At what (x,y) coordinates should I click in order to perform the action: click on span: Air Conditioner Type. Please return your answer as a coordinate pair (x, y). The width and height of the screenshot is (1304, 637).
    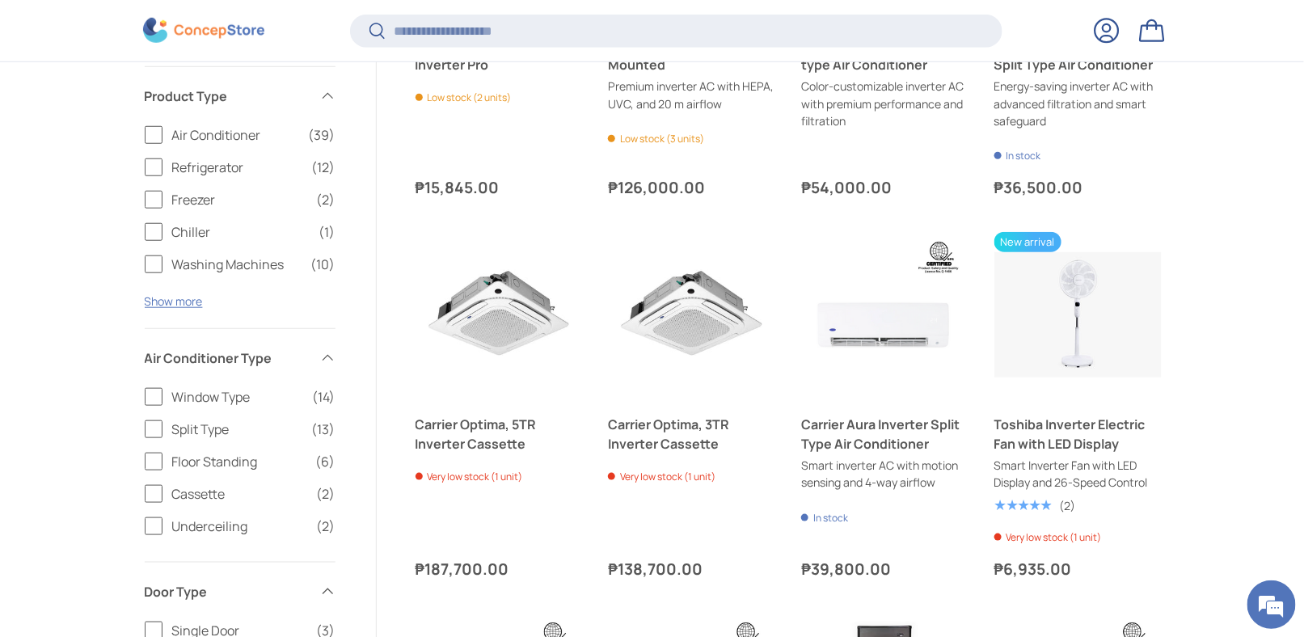
    Looking at the image, I should click on (227, 358).